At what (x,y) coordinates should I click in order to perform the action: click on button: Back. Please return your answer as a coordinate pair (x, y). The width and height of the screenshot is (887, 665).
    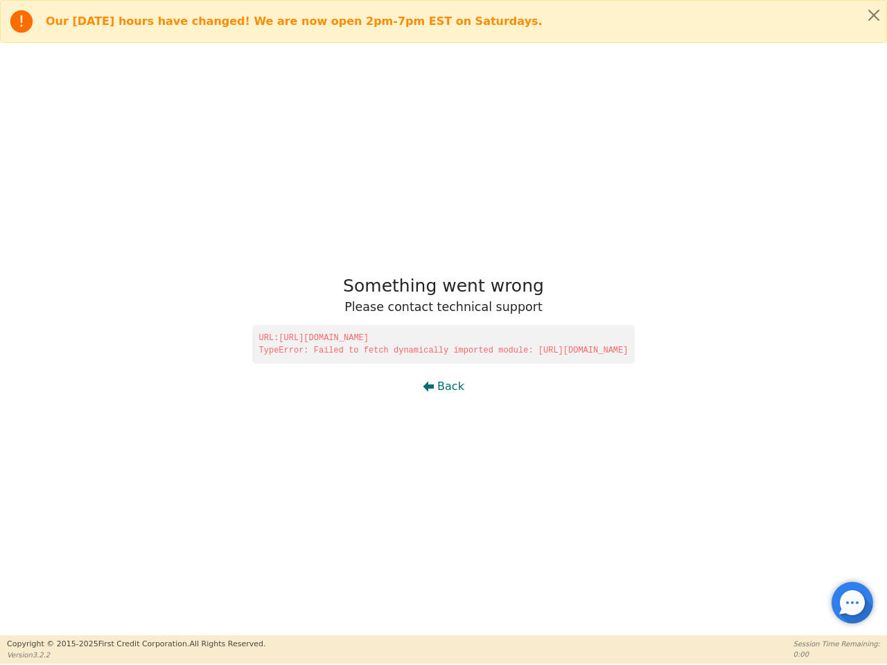
    Looking at the image, I should click on (444, 387).